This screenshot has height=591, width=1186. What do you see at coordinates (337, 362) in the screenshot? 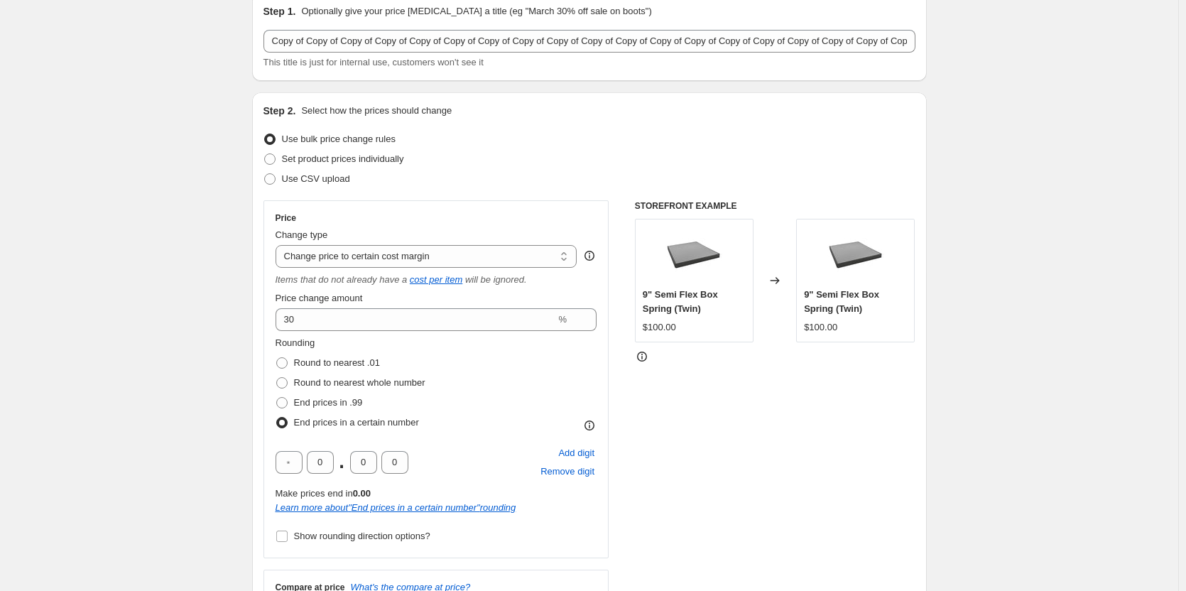
I see `span: Round to nearest .01` at bounding box center [337, 362].